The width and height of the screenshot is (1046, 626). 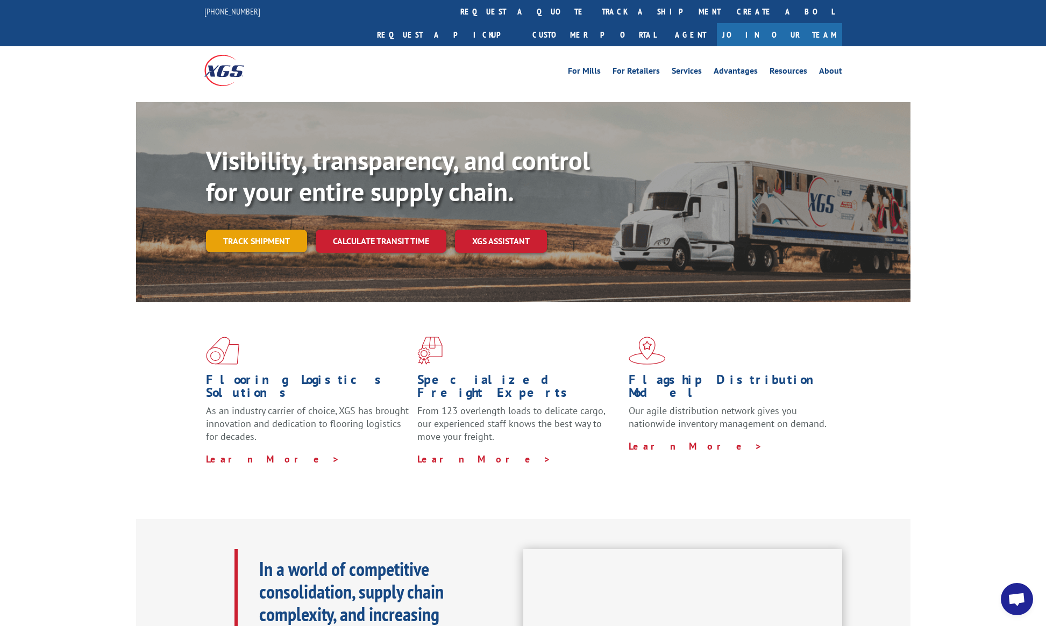 What do you see at coordinates (735, 73) in the screenshot?
I see `a: Advantages` at bounding box center [735, 73].